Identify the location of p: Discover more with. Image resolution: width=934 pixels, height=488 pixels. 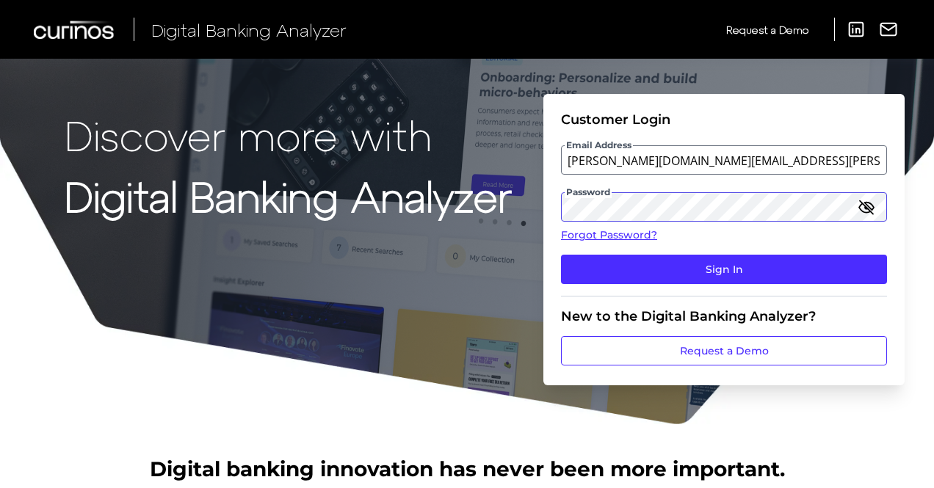
(288, 134).